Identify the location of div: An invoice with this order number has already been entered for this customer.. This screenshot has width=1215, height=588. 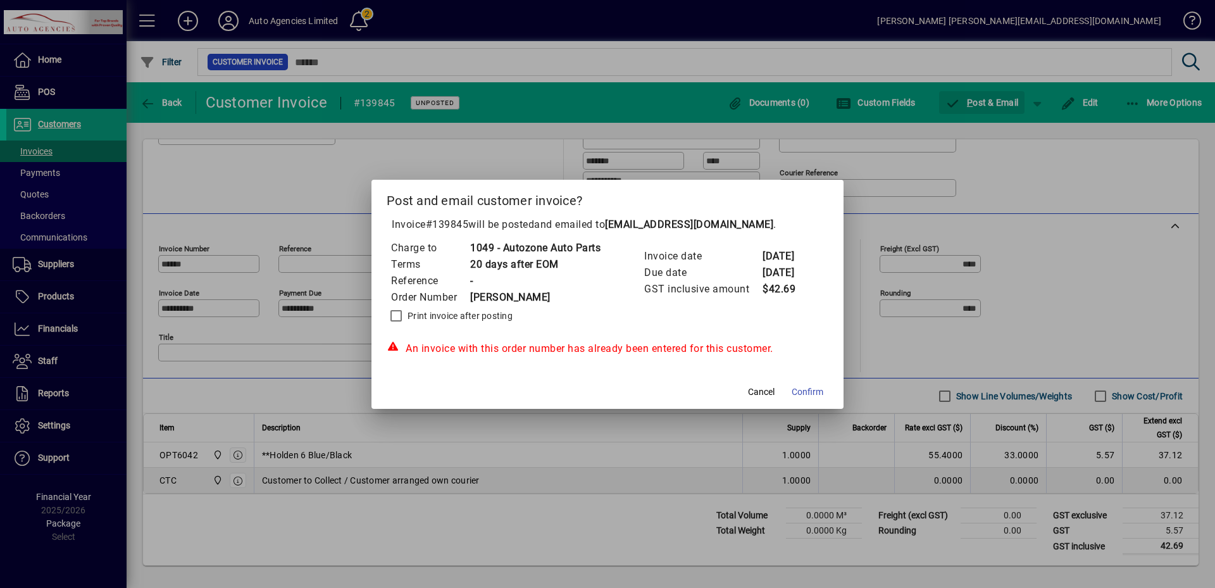
(608, 349).